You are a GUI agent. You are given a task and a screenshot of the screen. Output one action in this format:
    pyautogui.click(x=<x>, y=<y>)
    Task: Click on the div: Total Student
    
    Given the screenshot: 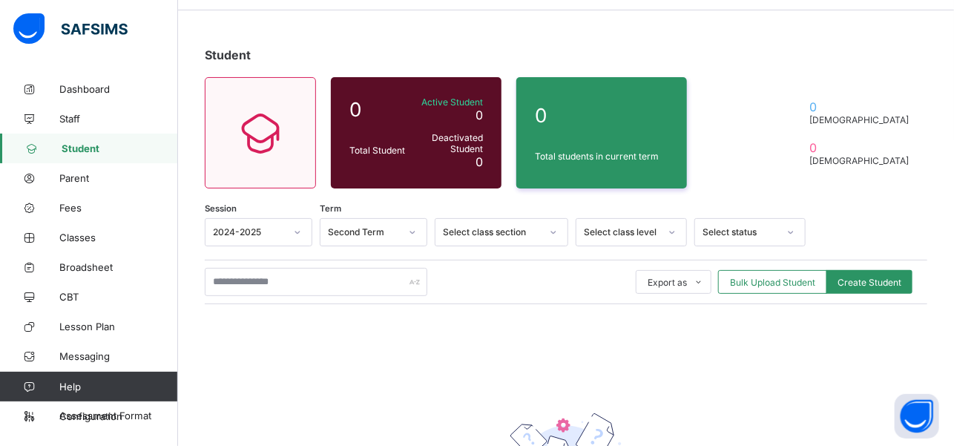 What is the action you would take?
    pyautogui.click(x=377, y=150)
    